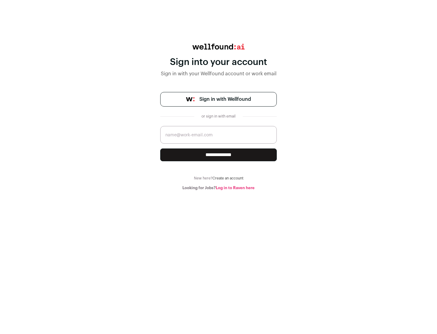 The image size is (437, 334). I want to click on div: or sign in with email, so click(218, 116).